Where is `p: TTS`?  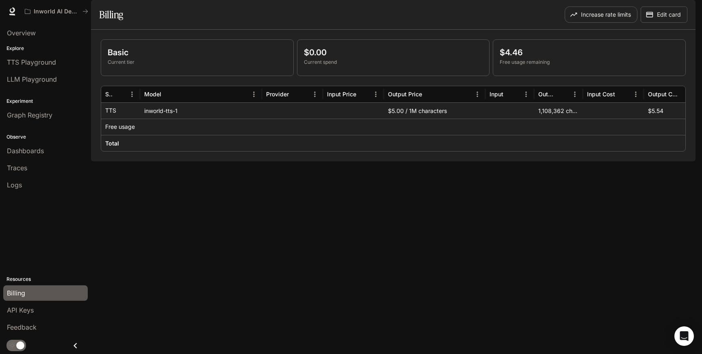 p: TTS is located at coordinates (110, 110).